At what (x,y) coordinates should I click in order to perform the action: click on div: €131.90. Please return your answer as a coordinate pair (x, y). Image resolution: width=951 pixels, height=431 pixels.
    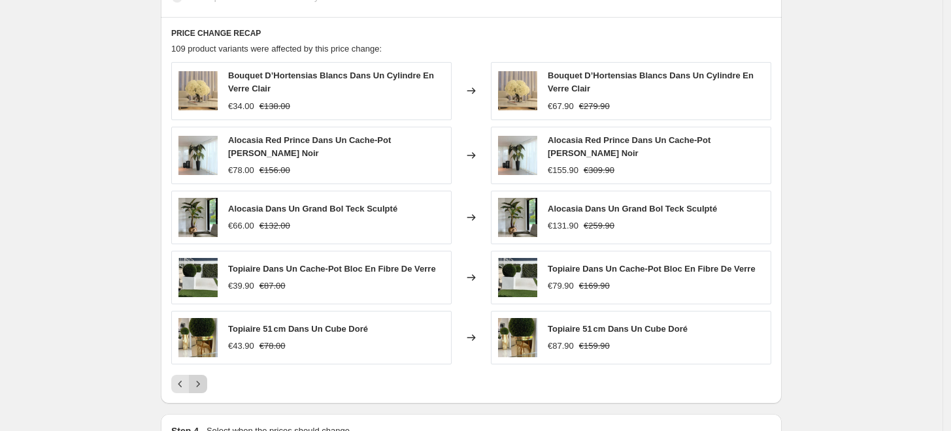
    Looking at the image, I should click on (562, 226).